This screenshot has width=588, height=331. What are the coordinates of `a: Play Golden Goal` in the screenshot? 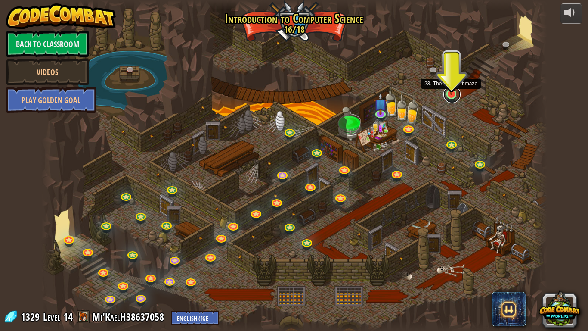 It's located at (51, 100).